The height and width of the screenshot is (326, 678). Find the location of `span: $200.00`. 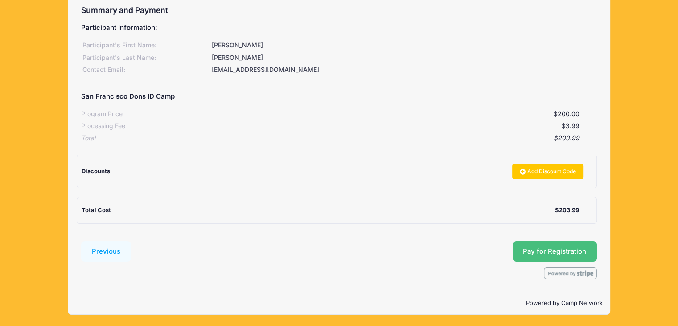

span: $200.00 is located at coordinates (567, 113).